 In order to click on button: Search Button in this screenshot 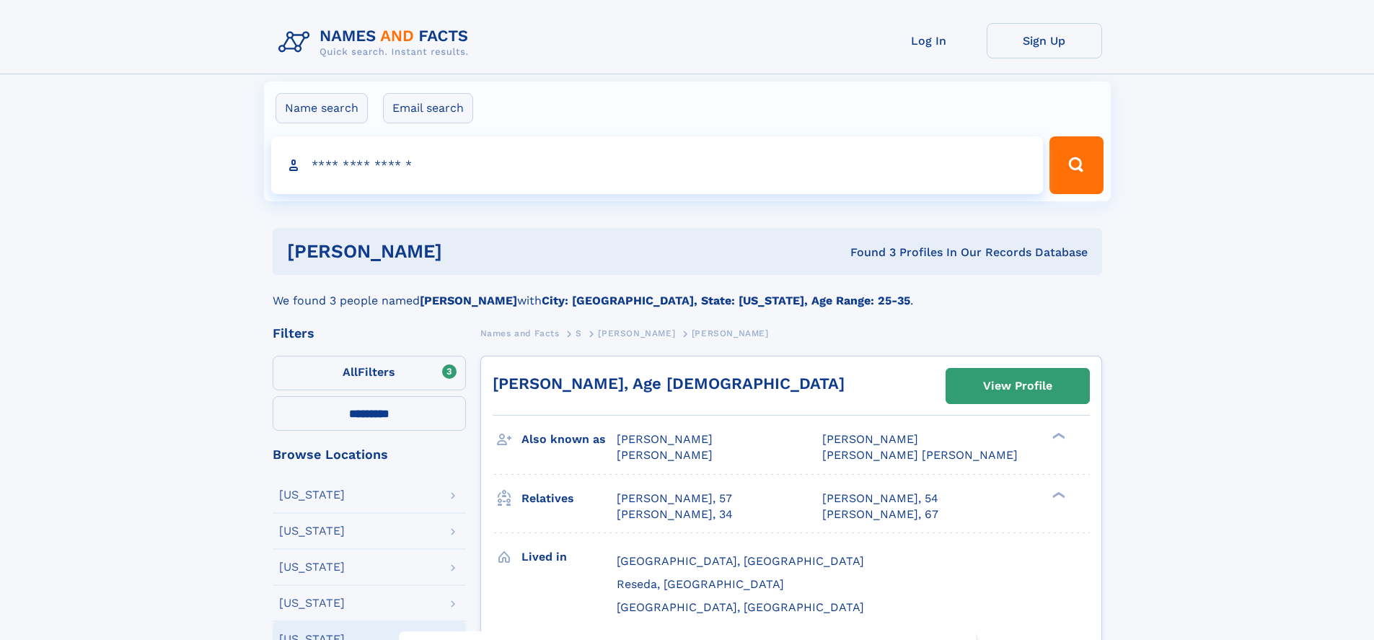, I will do `click(1076, 165)`.